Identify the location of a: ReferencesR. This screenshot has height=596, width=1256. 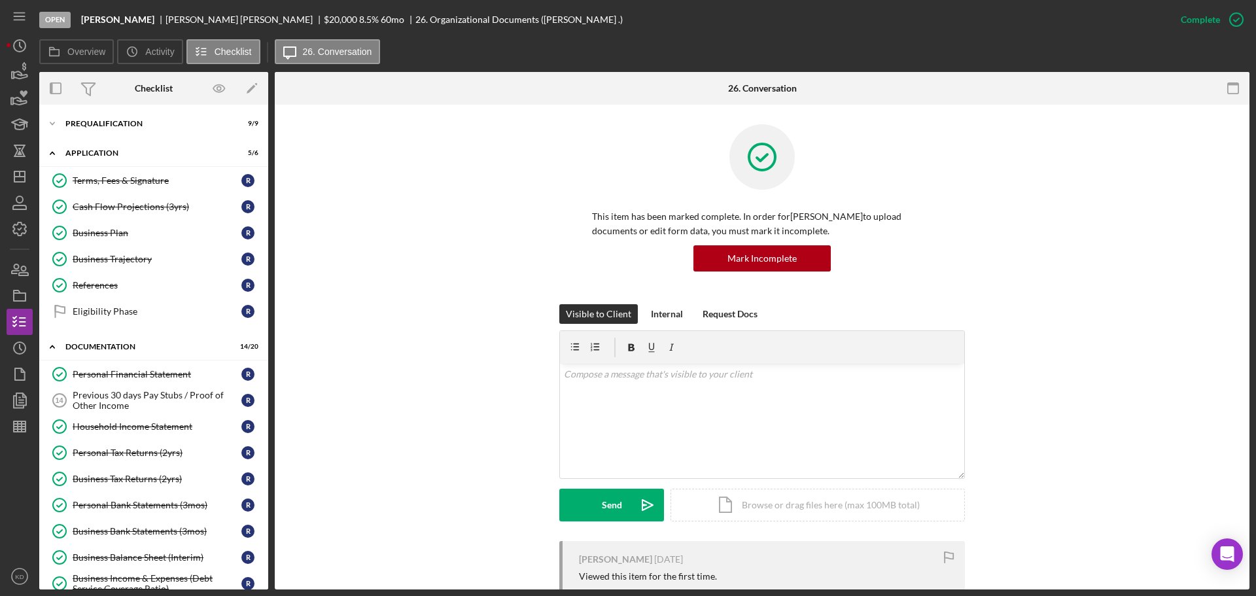
(154, 285).